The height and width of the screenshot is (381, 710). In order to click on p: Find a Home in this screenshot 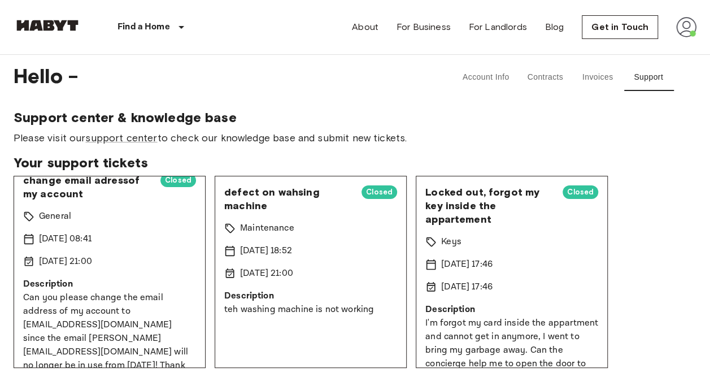, I will do `click(143, 27)`.